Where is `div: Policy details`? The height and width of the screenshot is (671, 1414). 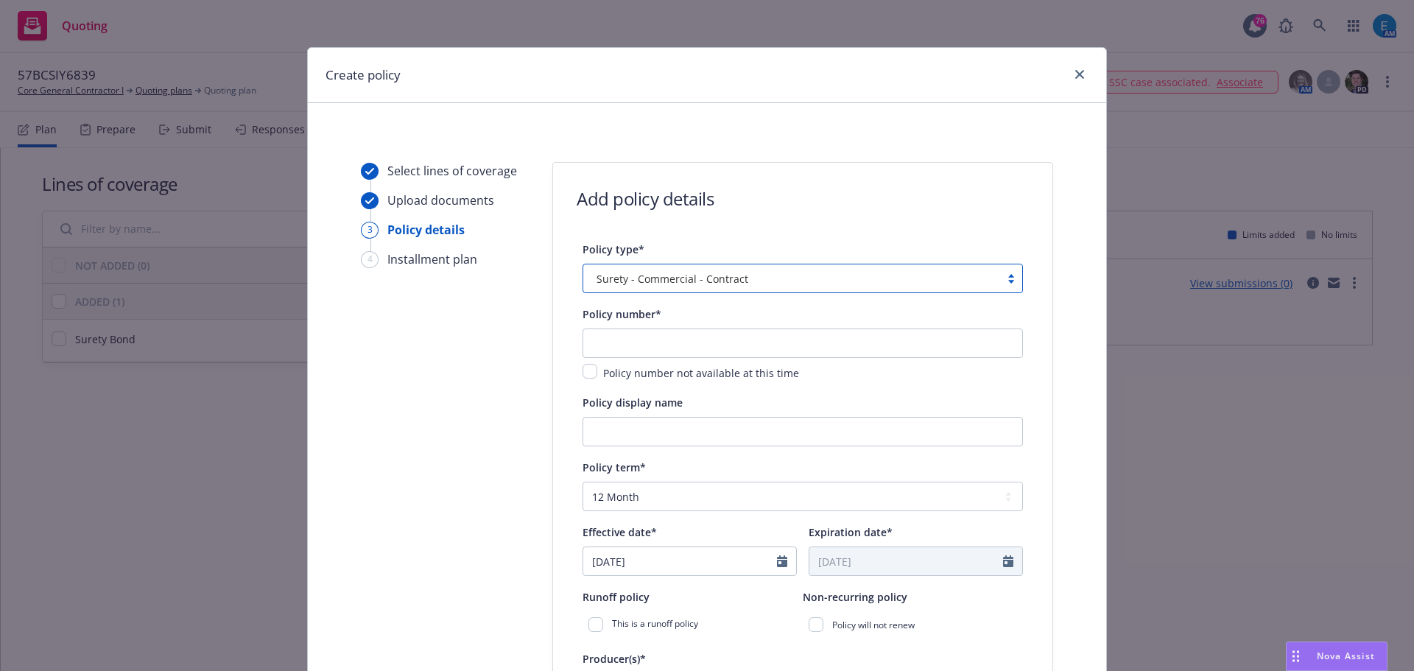 div: Policy details is located at coordinates (426, 230).